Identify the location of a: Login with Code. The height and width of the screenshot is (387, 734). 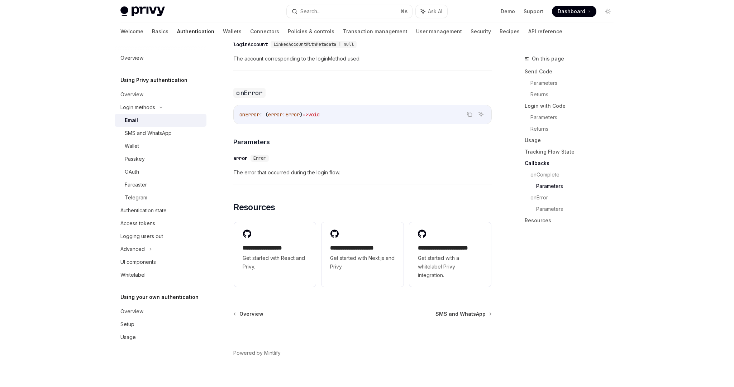
(572, 106).